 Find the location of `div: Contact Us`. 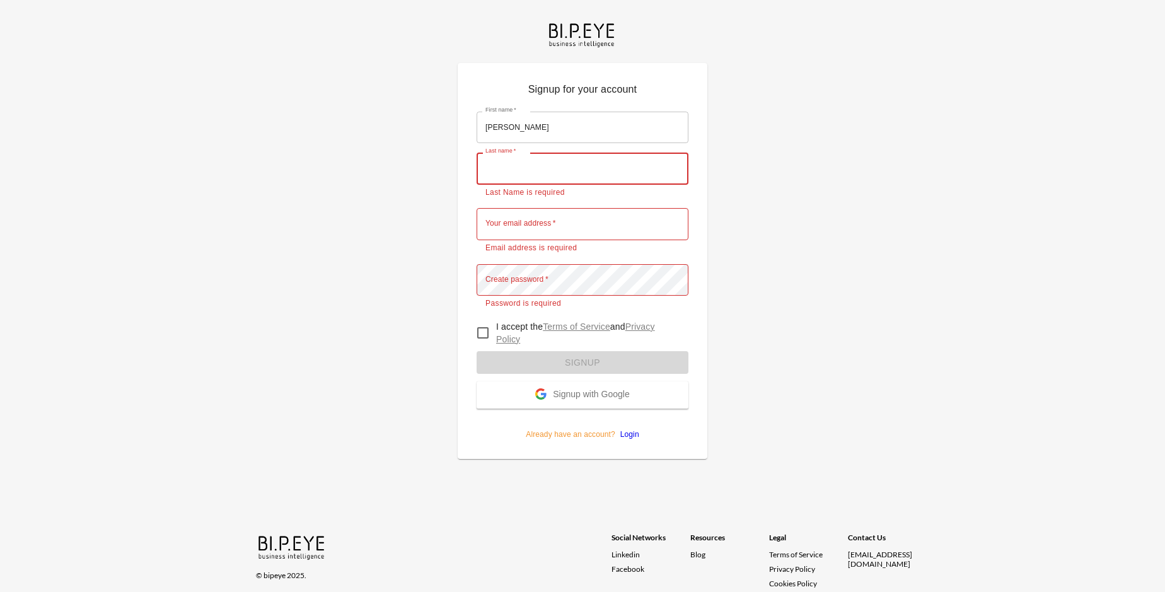

div: Contact Us is located at coordinates (887, 541).